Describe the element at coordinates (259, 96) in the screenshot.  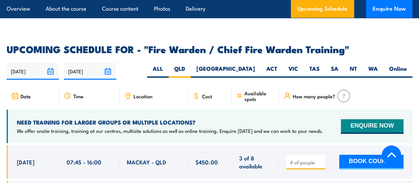
I see `span: Available spots` at that location.